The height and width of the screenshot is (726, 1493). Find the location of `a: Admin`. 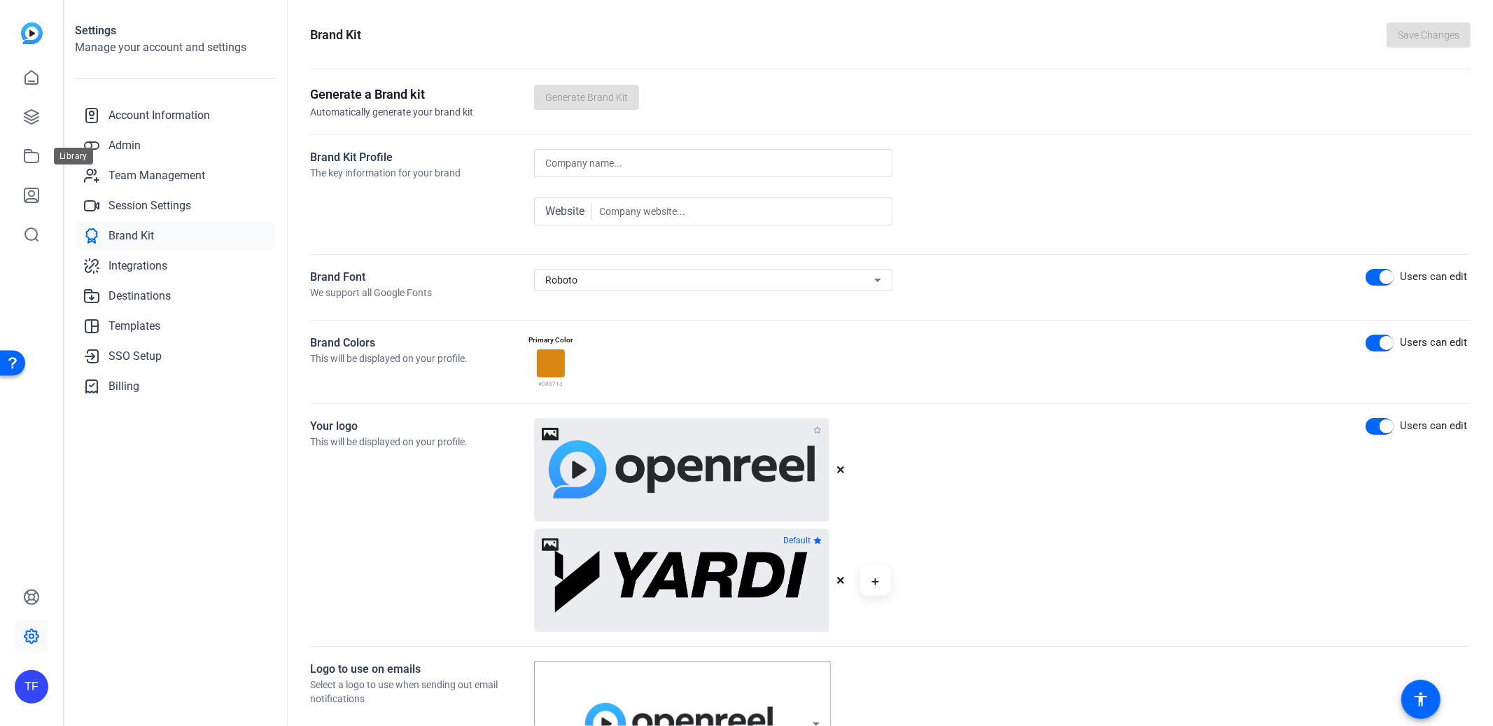

a: Admin is located at coordinates (175, 146).